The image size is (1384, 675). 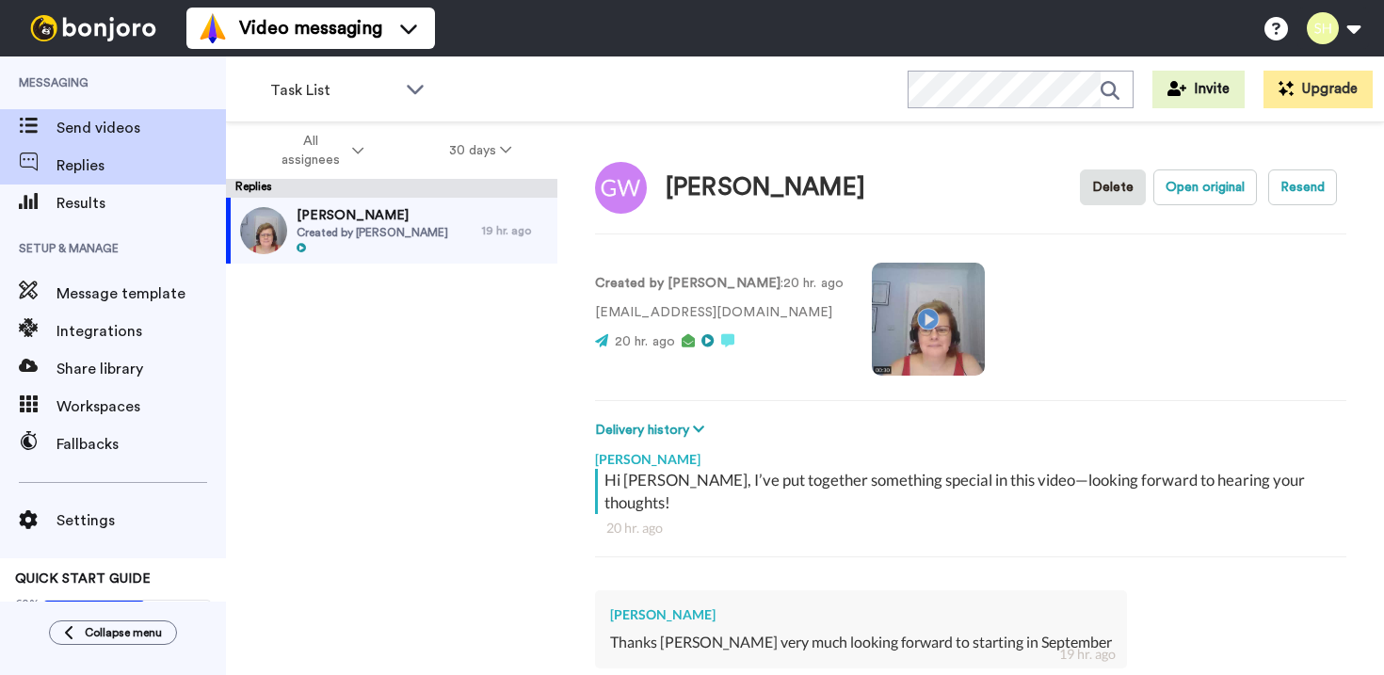 I want to click on span: Send videos, so click(x=141, y=128).